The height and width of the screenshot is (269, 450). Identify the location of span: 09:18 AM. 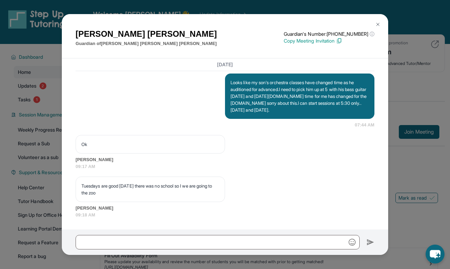
(225, 215).